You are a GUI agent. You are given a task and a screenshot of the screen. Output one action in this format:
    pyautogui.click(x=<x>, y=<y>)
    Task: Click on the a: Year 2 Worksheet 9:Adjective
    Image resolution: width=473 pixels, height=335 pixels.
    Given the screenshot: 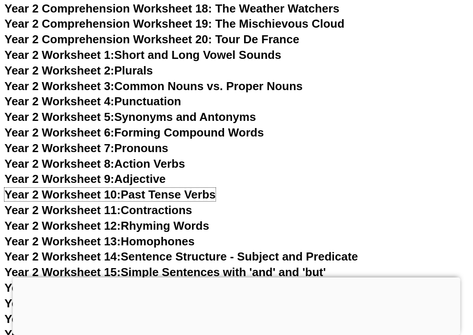 What is the action you would take?
    pyautogui.click(x=85, y=179)
    